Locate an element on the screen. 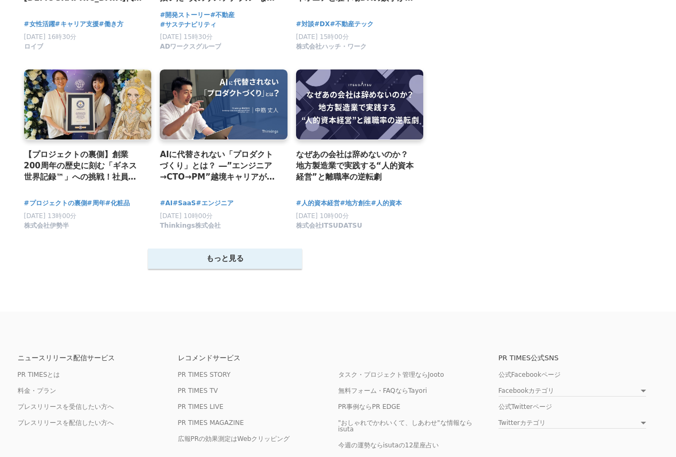  p: ニュースリリース配信サービス is located at coordinates (98, 357).